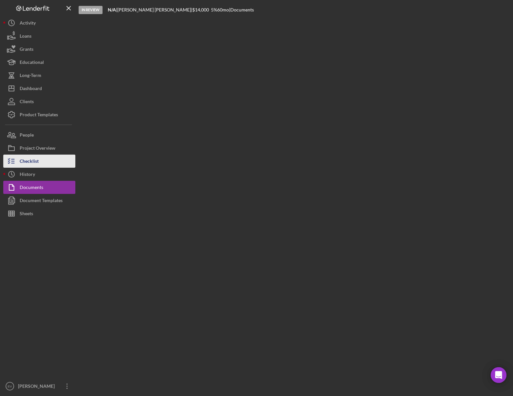 The width and height of the screenshot is (513, 396). What do you see at coordinates (39, 161) in the screenshot?
I see `button: Checklist` at bounding box center [39, 161].